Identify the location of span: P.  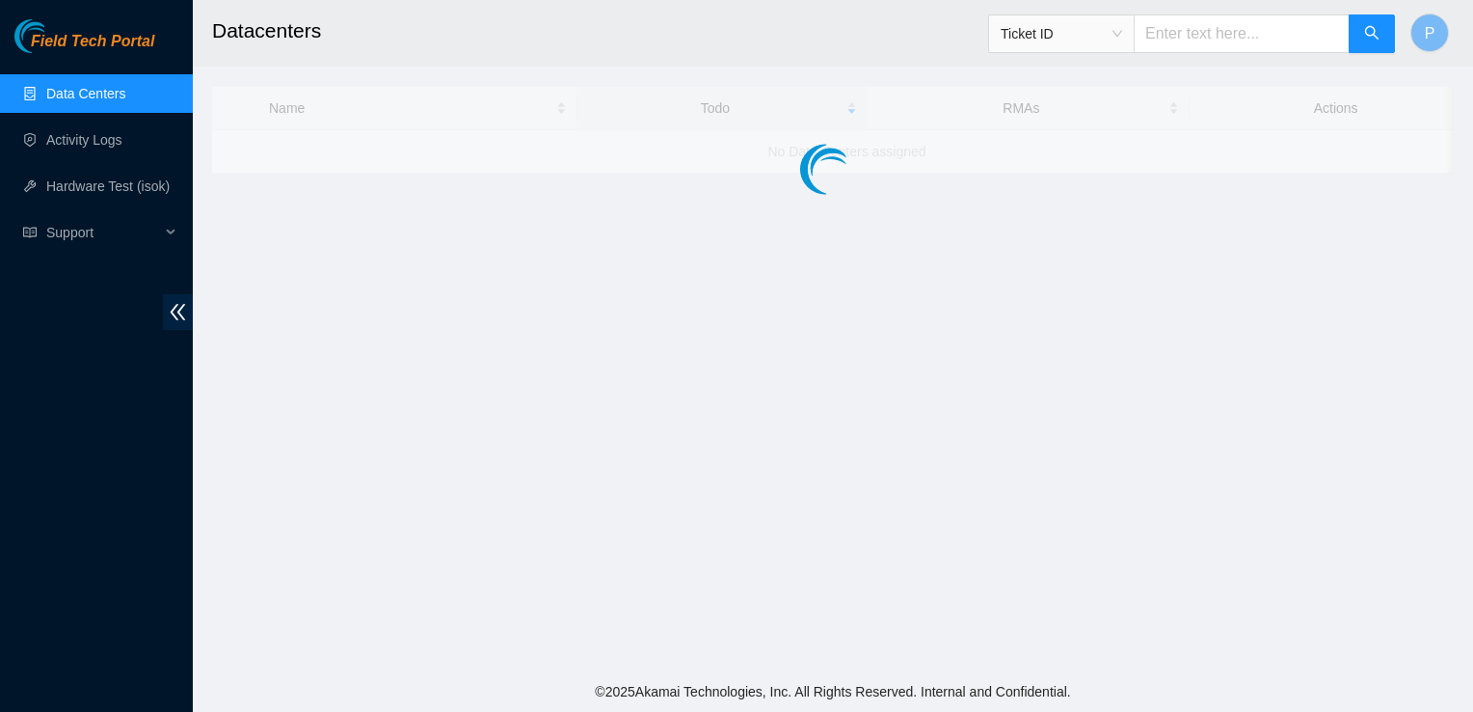
(1430, 33).